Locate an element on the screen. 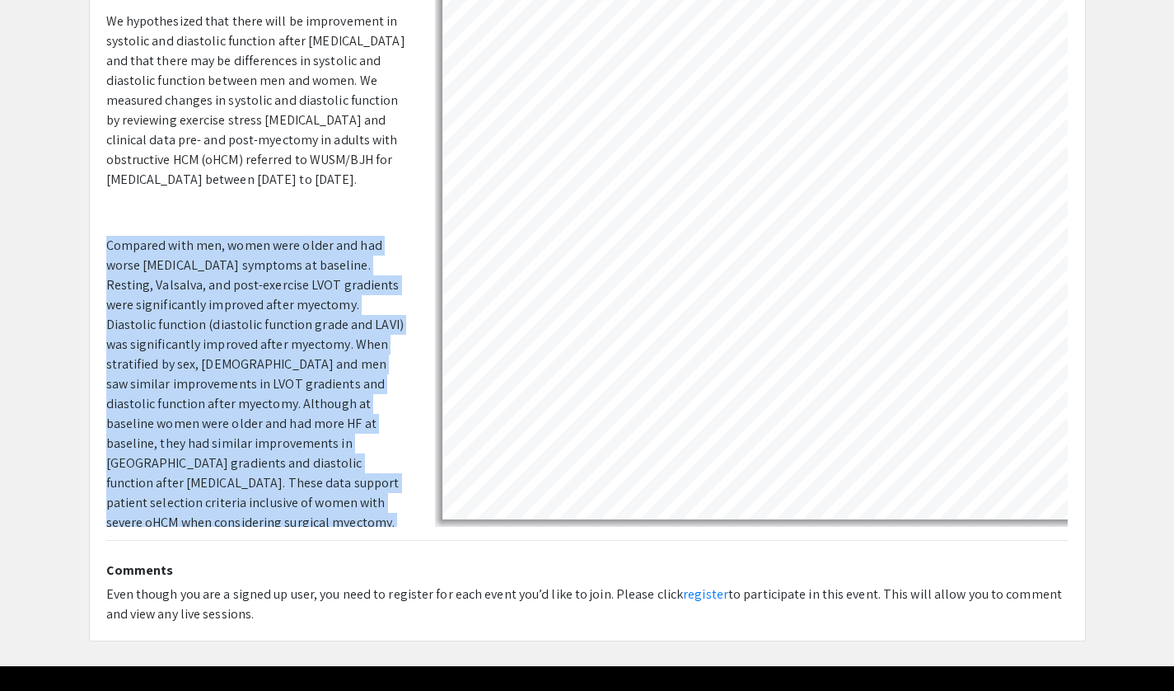 The width and height of the screenshot is (1174, 691). div: Even though you are a signed up user, you need to register for each event you’d like to join. Ple... is located at coordinates (588, 604).